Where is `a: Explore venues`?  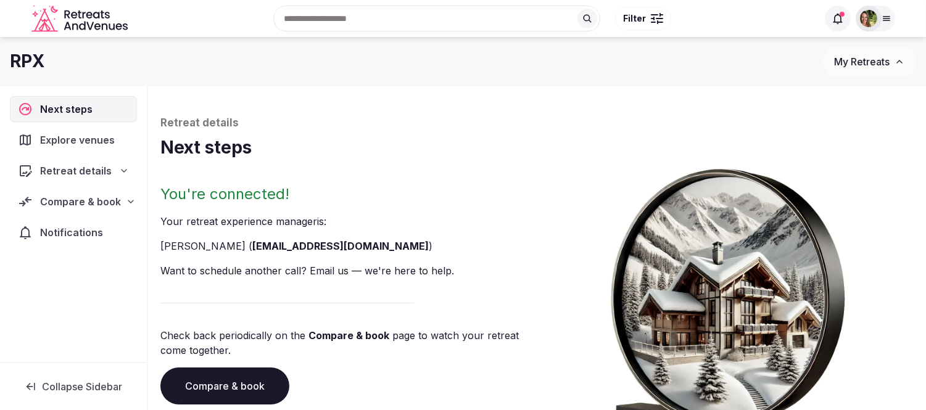 a: Explore venues is located at coordinates (73, 140).